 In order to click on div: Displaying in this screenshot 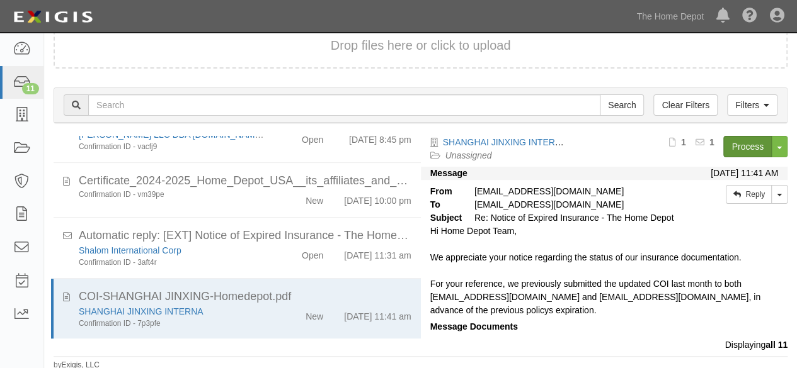, I will do `click(420, 345)`.